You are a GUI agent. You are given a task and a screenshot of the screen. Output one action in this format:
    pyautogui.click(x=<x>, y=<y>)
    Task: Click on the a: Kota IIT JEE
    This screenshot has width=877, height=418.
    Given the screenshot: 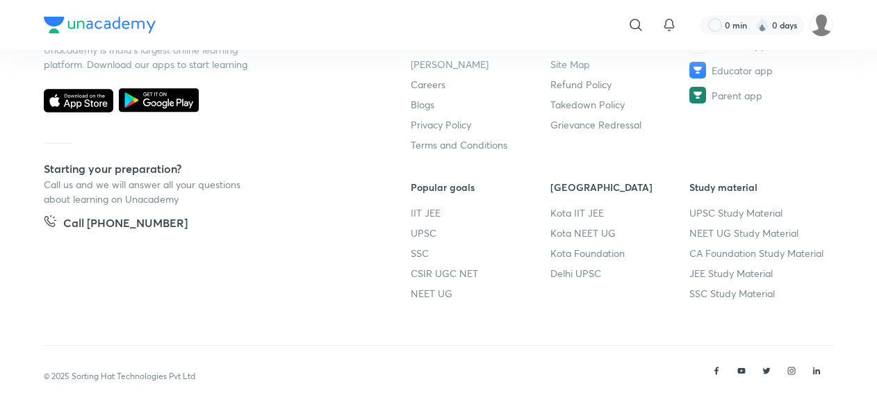 What is the action you would take?
    pyautogui.click(x=620, y=213)
    